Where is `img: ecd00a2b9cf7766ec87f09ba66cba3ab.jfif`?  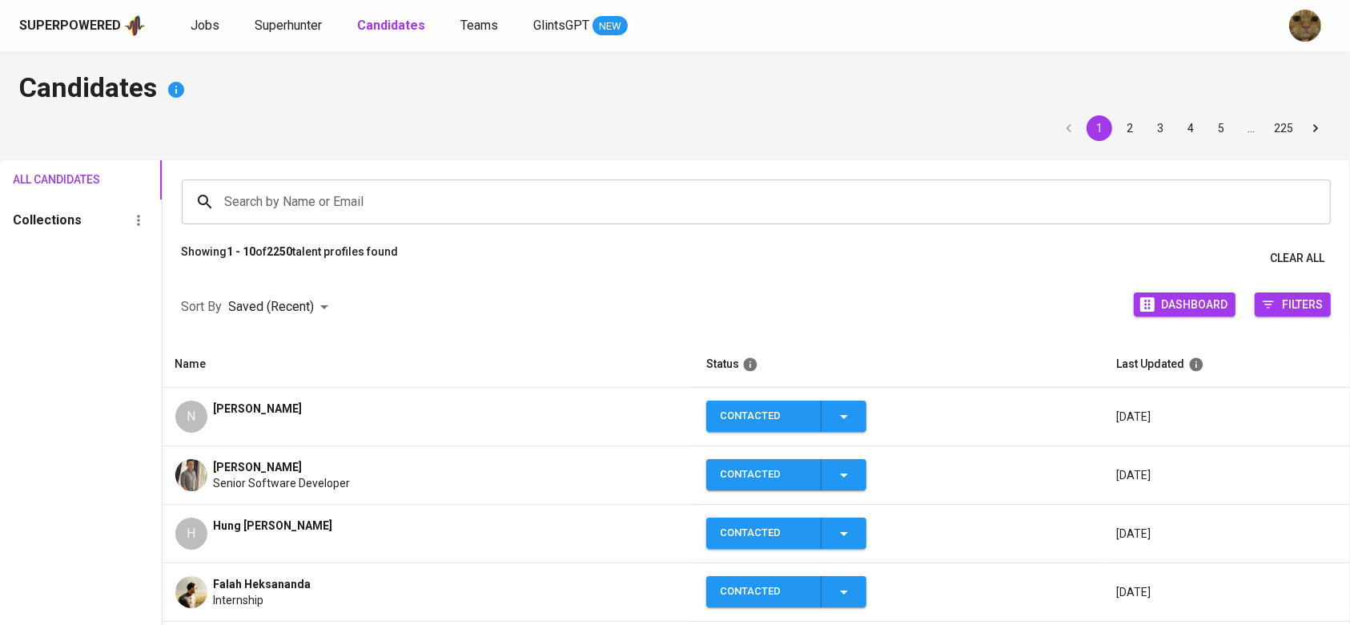
img: ecd00a2b9cf7766ec87f09ba66cba3ab.jfif is located at coordinates (191, 475).